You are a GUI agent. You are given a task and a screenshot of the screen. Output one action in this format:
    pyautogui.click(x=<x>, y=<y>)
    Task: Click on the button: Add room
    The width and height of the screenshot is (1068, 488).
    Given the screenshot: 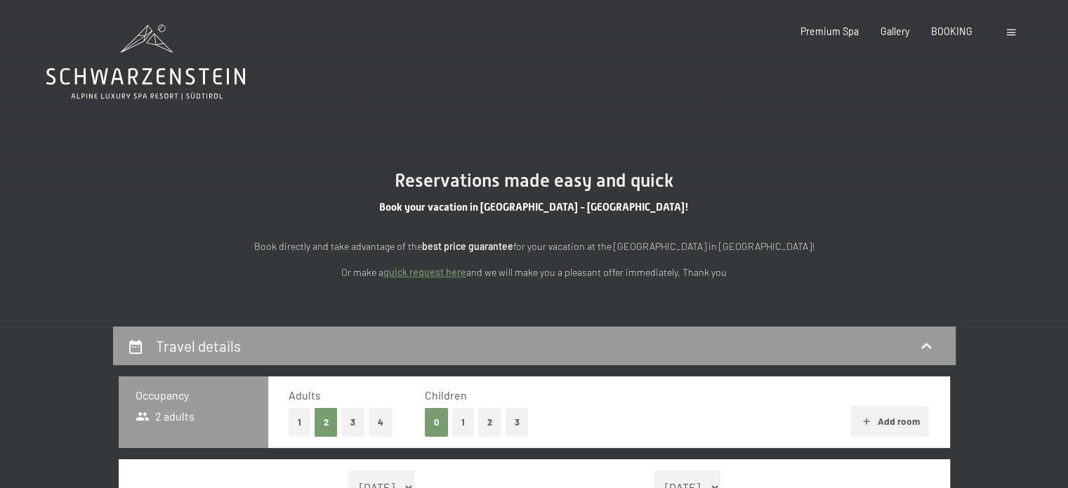 What is the action you would take?
    pyautogui.click(x=889, y=421)
    